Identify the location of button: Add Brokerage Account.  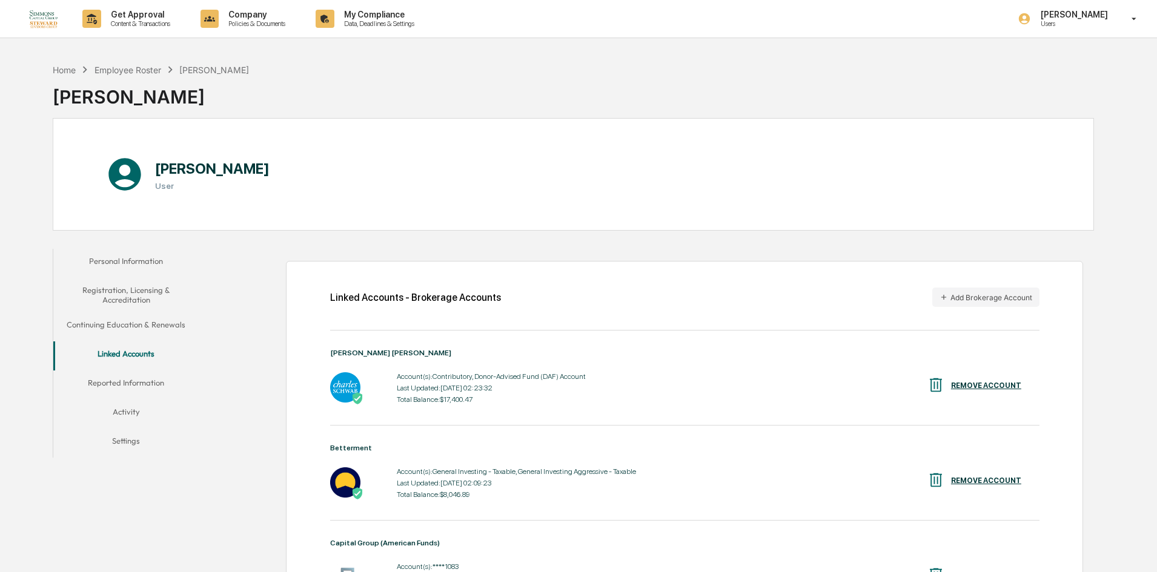
(985, 297).